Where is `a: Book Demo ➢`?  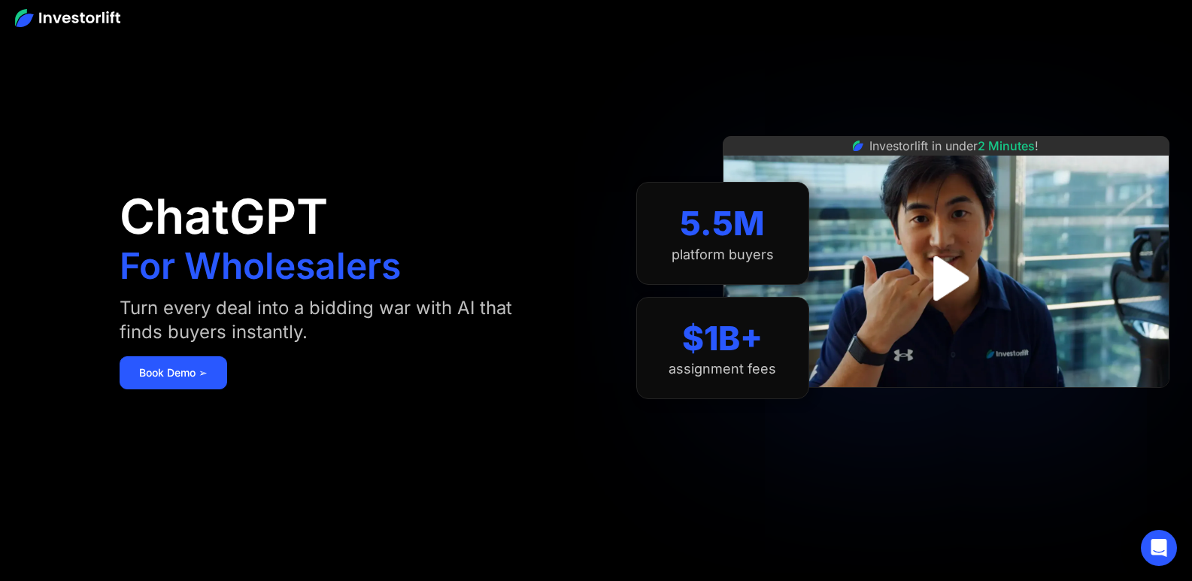 a: Book Demo ➢ is located at coordinates (173, 373).